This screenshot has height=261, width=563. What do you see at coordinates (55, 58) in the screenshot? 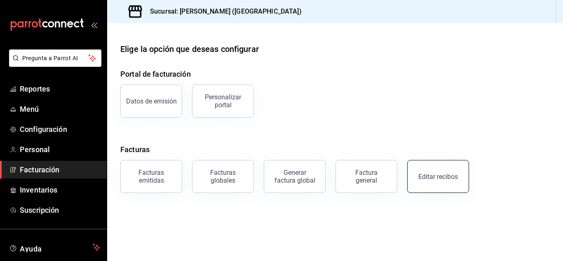
I see `button: Pregunta a Parrot AI` at bounding box center [55, 58].